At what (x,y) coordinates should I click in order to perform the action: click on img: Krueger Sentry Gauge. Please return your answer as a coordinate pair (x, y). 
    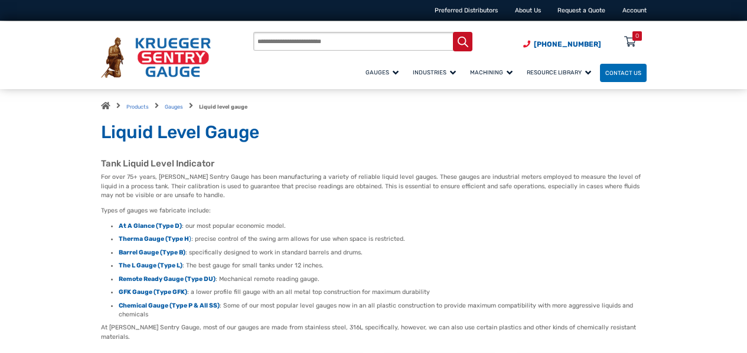
    Looking at the image, I should click on (156, 57).